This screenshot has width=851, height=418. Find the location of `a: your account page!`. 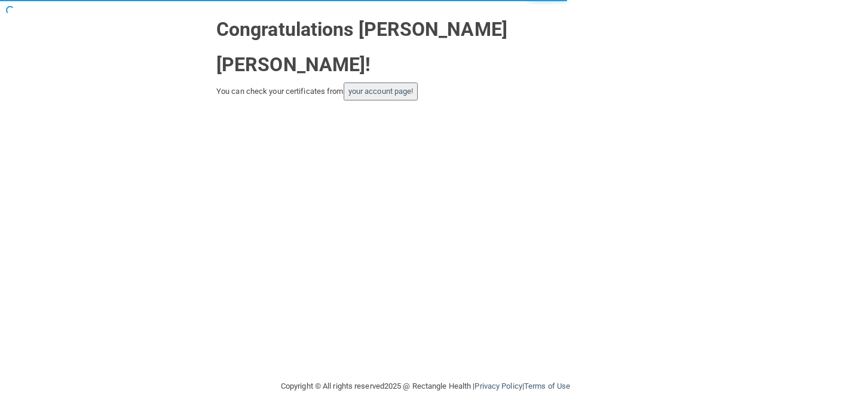

a: your account page! is located at coordinates (381, 91).